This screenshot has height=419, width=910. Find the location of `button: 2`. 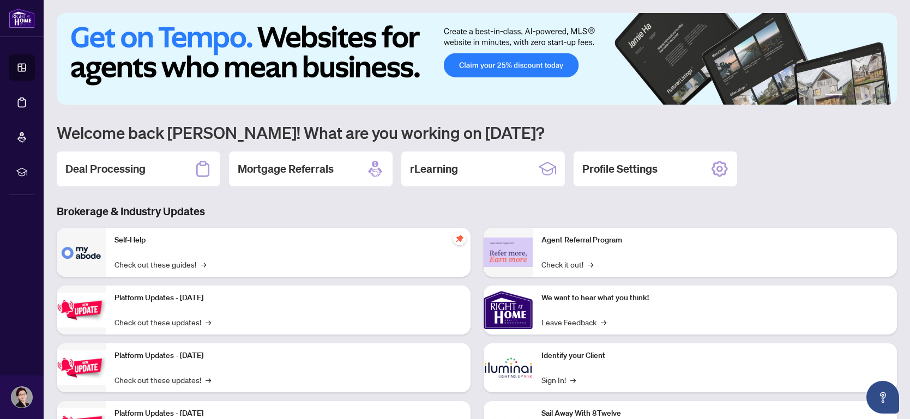

button: 2 is located at coordinates (849, 96).